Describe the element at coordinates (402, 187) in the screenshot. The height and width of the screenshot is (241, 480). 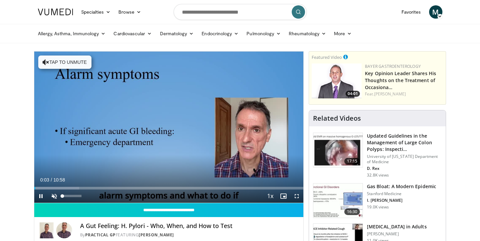
I see `h3: Gas Bloat: A Modern Epidemic` at that location.